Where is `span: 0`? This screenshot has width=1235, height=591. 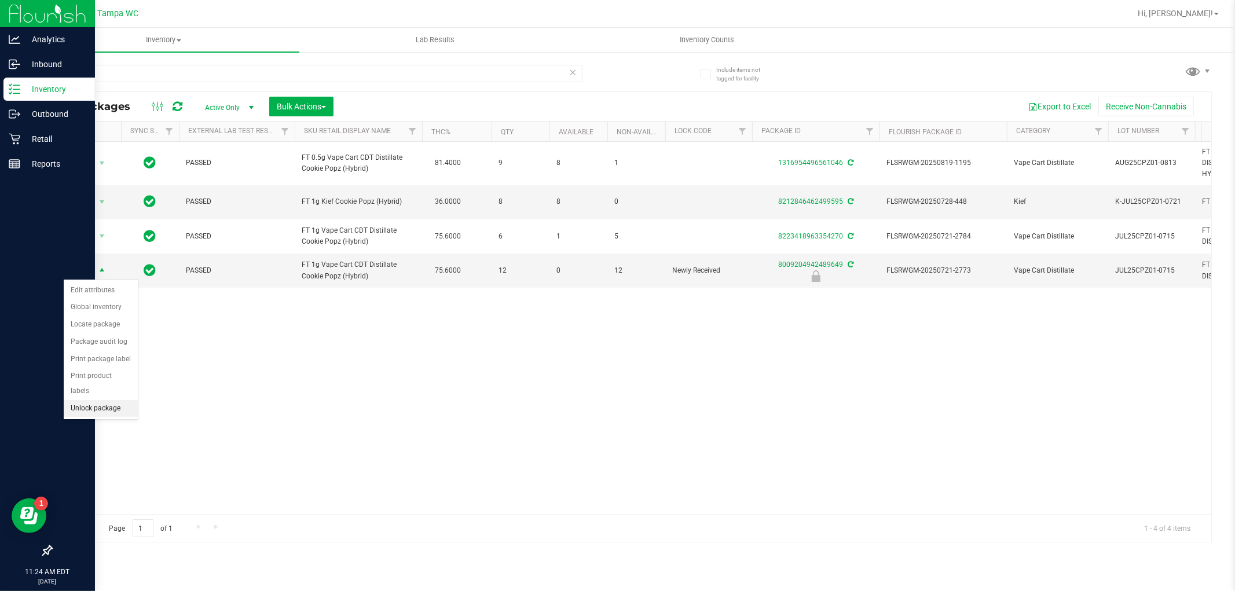 span: 0 is located at coordinates (636, 201).